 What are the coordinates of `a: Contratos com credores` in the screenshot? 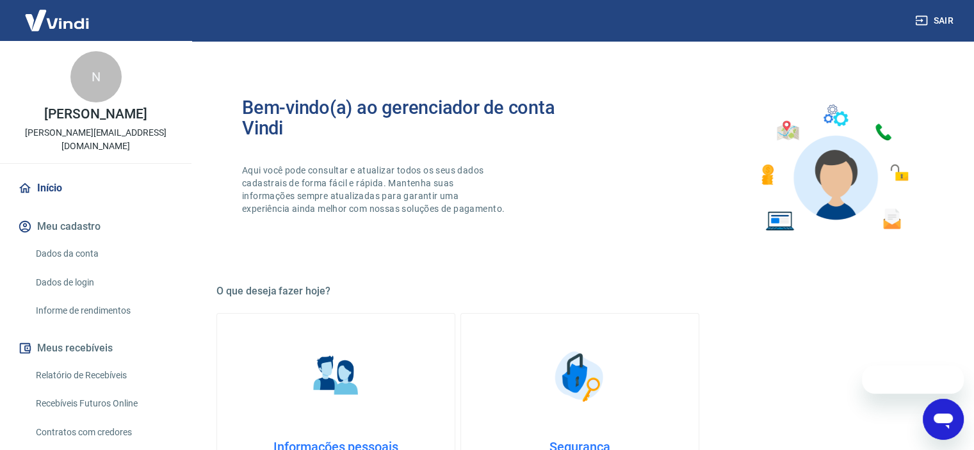 It's located at (103, 432).